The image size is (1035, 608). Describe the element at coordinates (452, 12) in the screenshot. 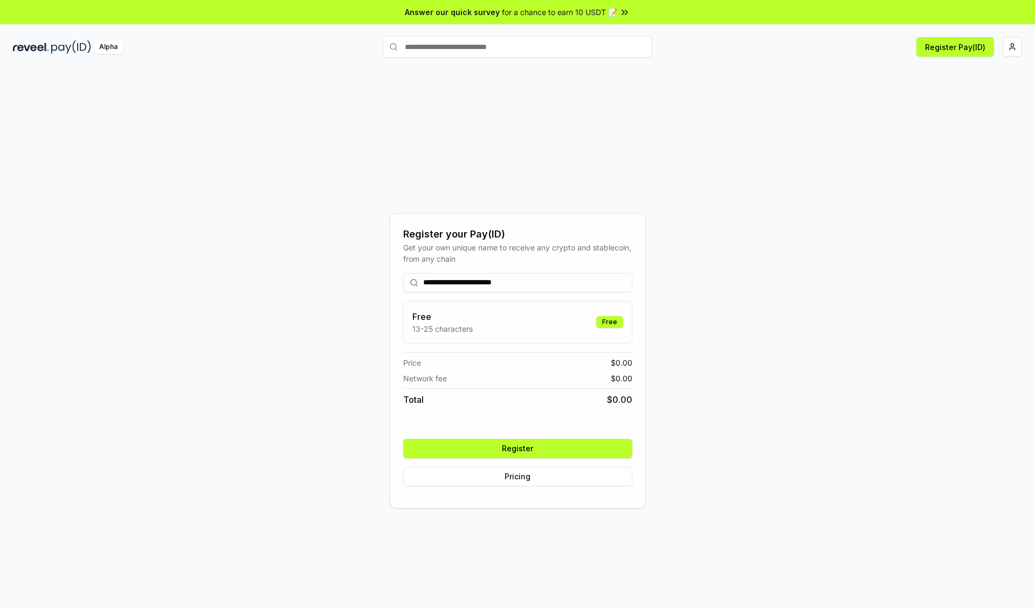

I see `span: Answer our quick survey` at that location.